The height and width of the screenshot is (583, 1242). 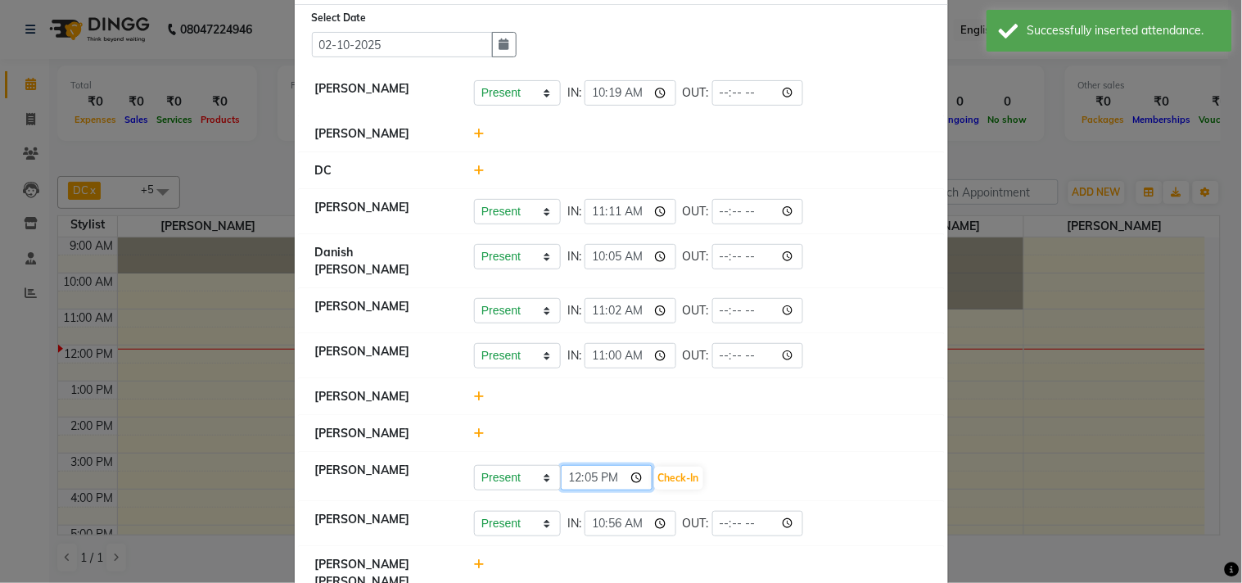 I want to click on input: Select date, so click(x=402, y=44).